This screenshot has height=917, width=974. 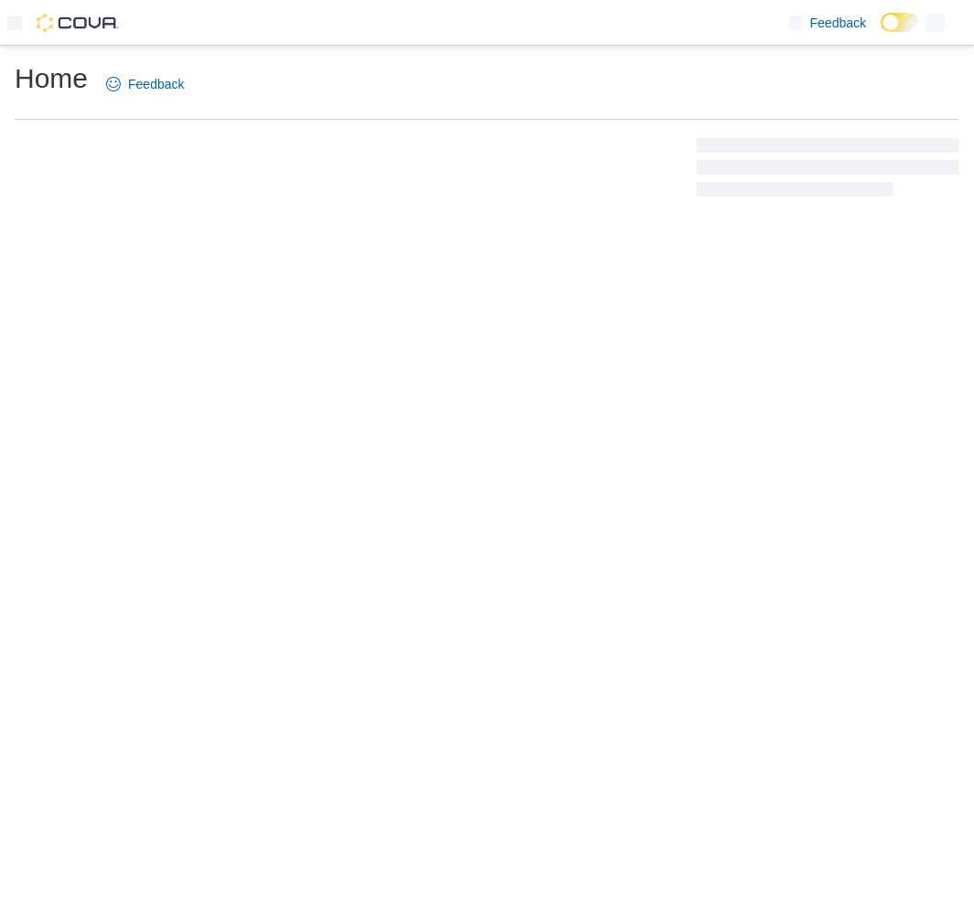 I want to click on span: Dark Mode, so click(x=881, y=32).